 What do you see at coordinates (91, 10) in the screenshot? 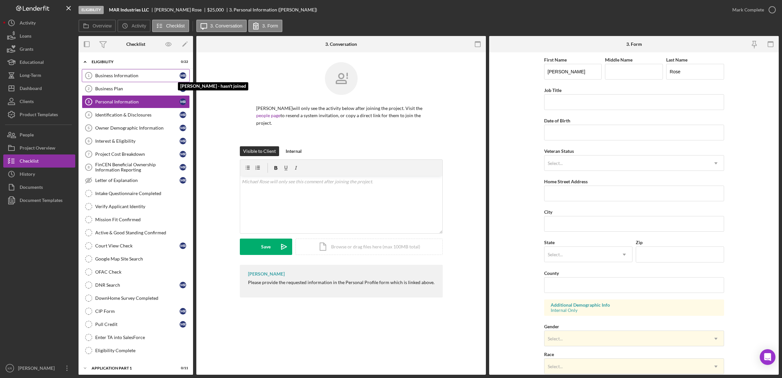
I see `div: Eligibility` at bounding box center [91, 10].